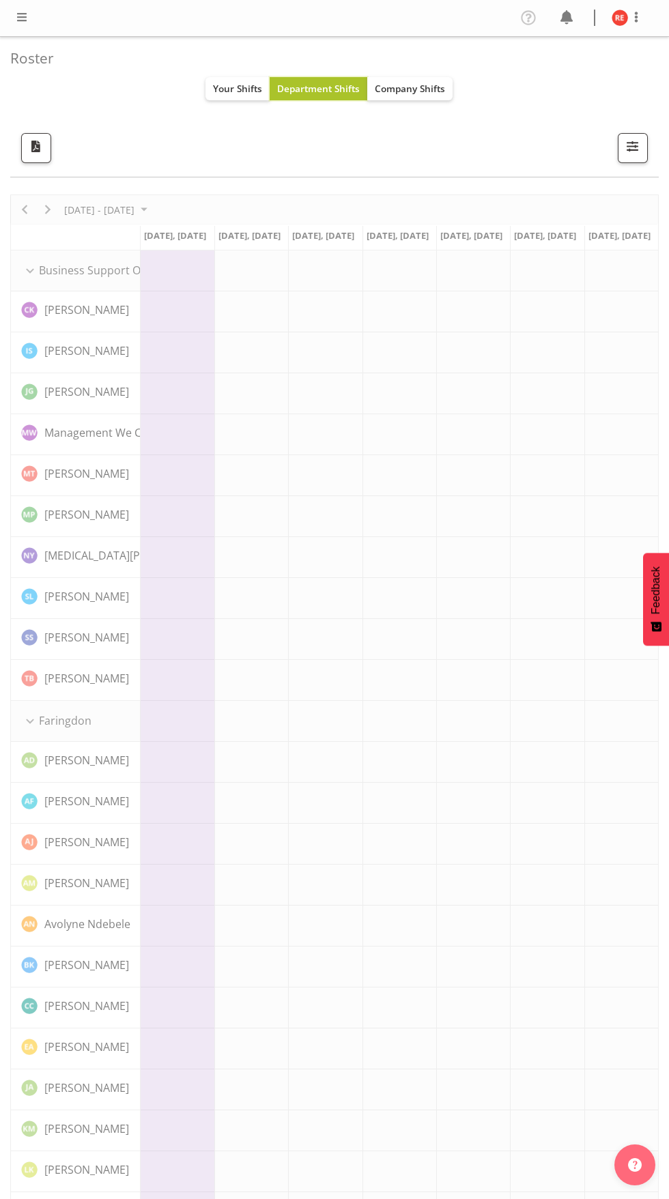 This screenshot has height=1199, width=669. Describe the element at coordinates (238, 88) in the screenshot. I see `span: Your Shifts` at that location.